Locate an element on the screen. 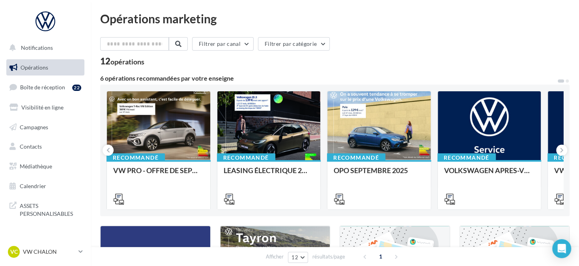  span: 1 is located at coordinates (381, 256).